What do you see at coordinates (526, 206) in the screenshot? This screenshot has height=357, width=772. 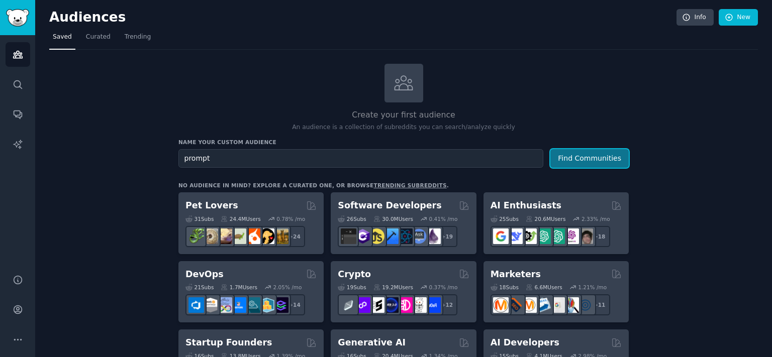 I see `h2: AI Enthusiasts` at bounding box center [526, 206].